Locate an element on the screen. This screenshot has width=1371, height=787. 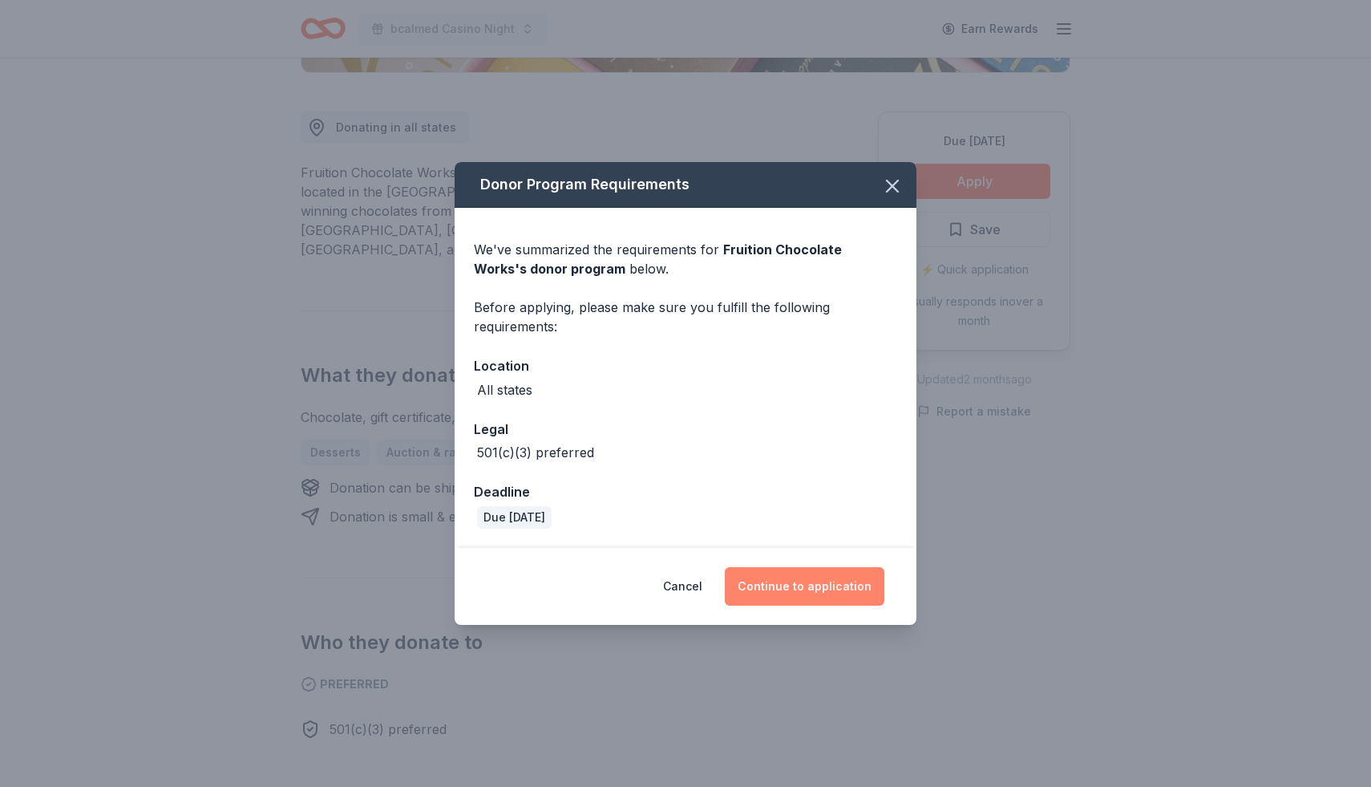
div: Donor Program Requirements is located at coordinates (686, 184).